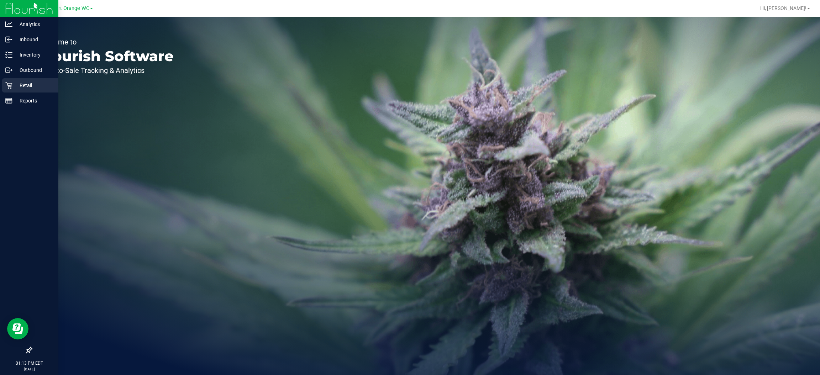 This screenshot has height=375, width=820. I want to click on p: Inventory, so click(34, 55).